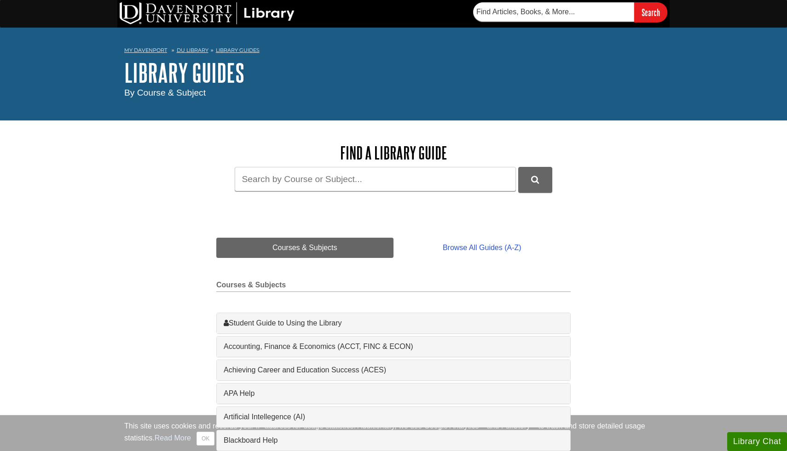  What do you see at coordinates (393, 370) in the screenshot?
I see `div: Achieving Career and Education Success (ACES)` at bounding box center [393, 370].